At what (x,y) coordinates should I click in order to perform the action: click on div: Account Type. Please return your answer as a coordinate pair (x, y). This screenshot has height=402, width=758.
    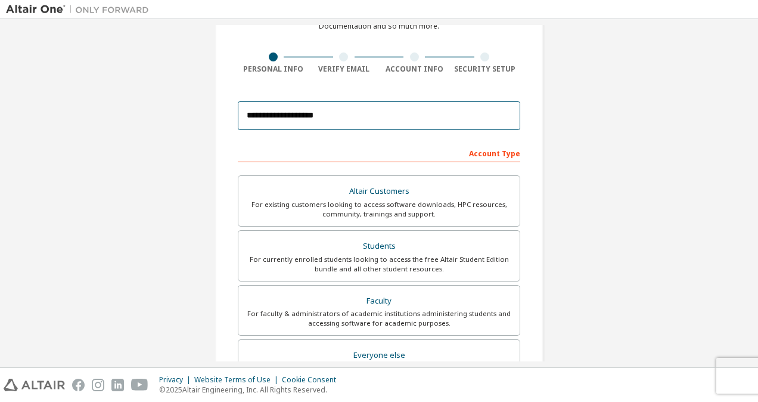
    Looking at the image, I should click on (379, 153).